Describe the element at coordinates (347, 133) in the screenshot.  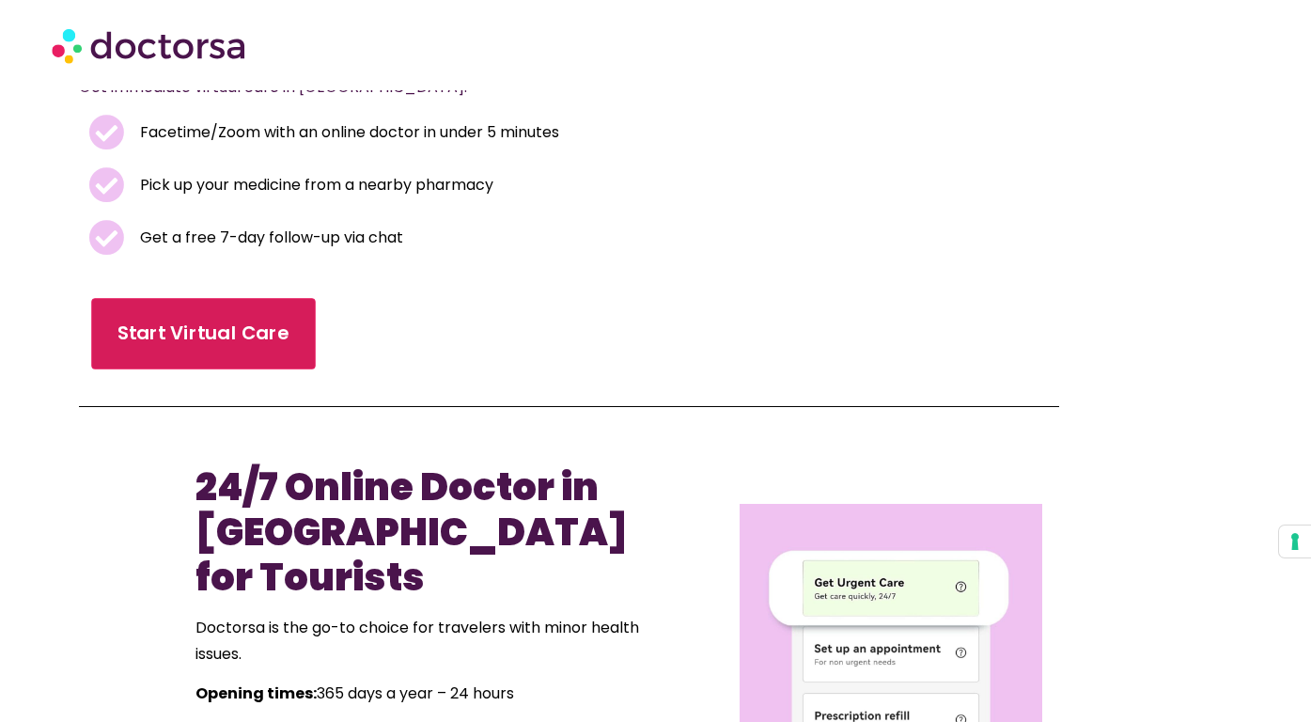
I see `span: Facetime/Zoom with an online doctor in under 5 minutes` at that location.